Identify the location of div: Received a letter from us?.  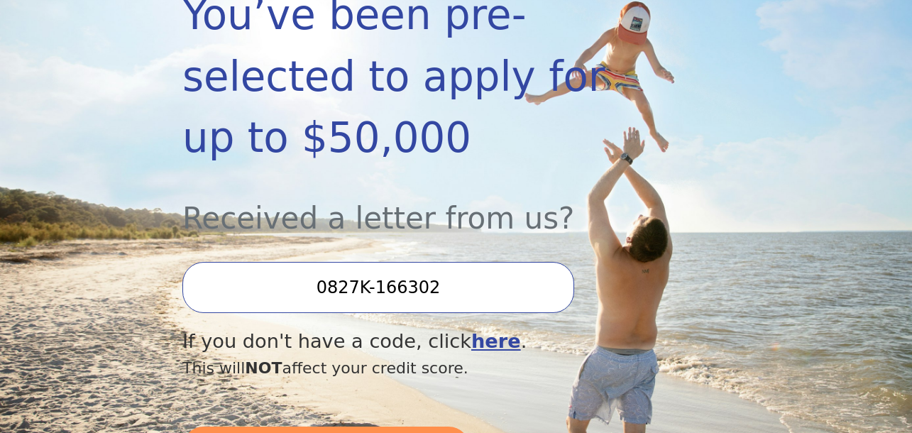
(414, 204).